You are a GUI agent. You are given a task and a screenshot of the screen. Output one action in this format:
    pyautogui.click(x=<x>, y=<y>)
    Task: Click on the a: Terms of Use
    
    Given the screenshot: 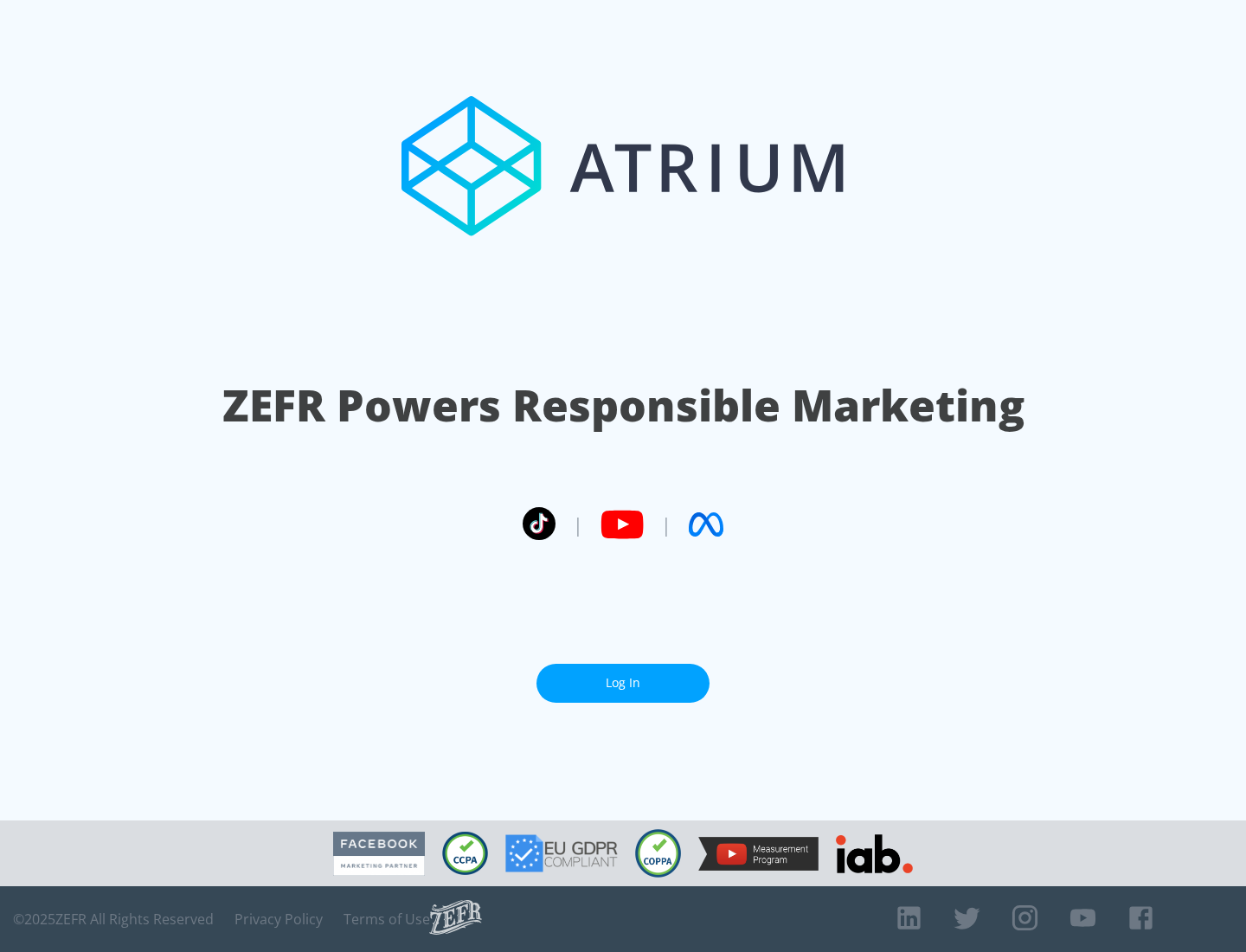 What is the action you would take?
    pyautogui.click(x=387, y=919)
    